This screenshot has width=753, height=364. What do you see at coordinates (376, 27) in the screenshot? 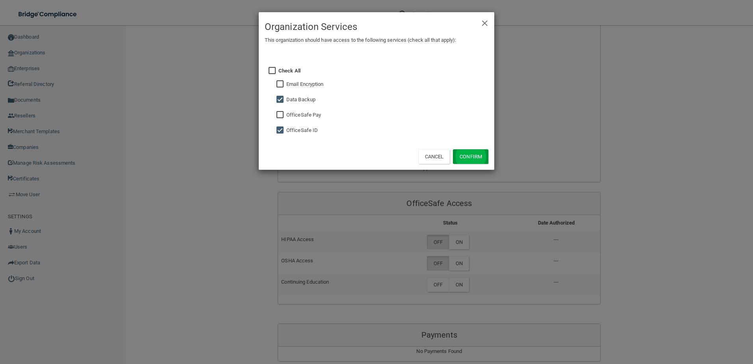
I see `h4: Organization Services` at bounding box center [376, 27].